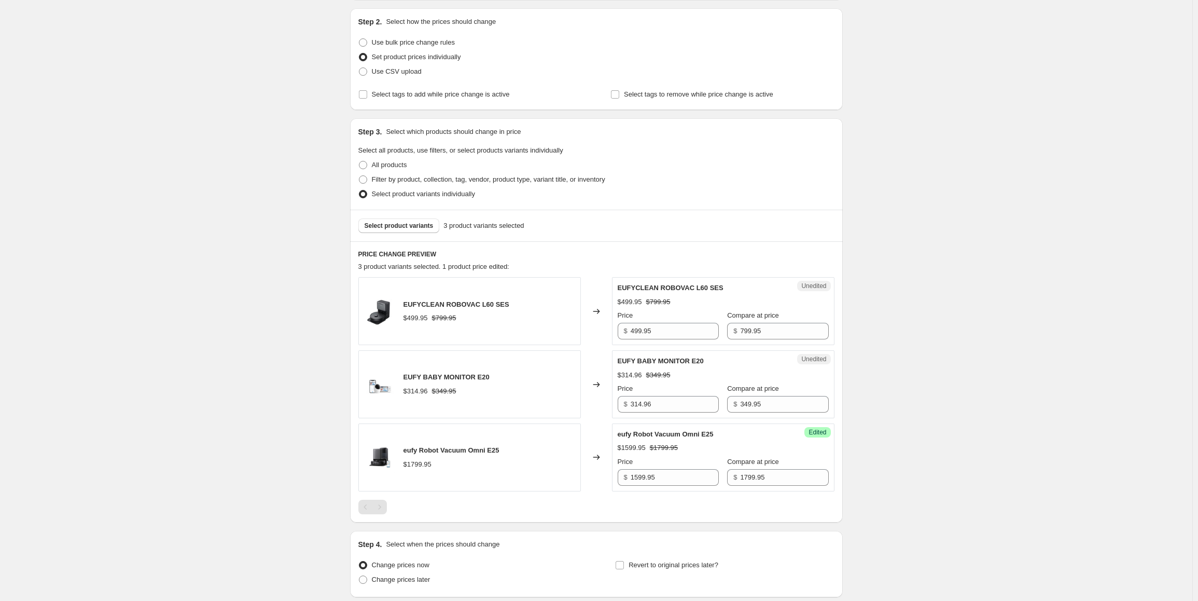  Describe the element at coordinates (401, 579) in the screenshot. I see `span: Change prices later` at that location.